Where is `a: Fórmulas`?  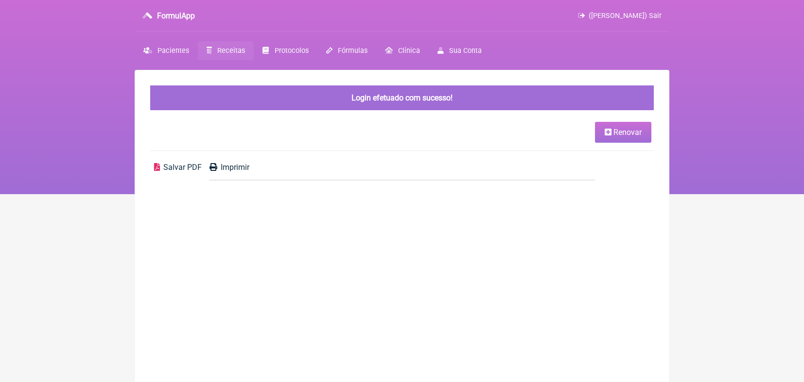 a: Fórmulas is located at coordinates (346, 51).